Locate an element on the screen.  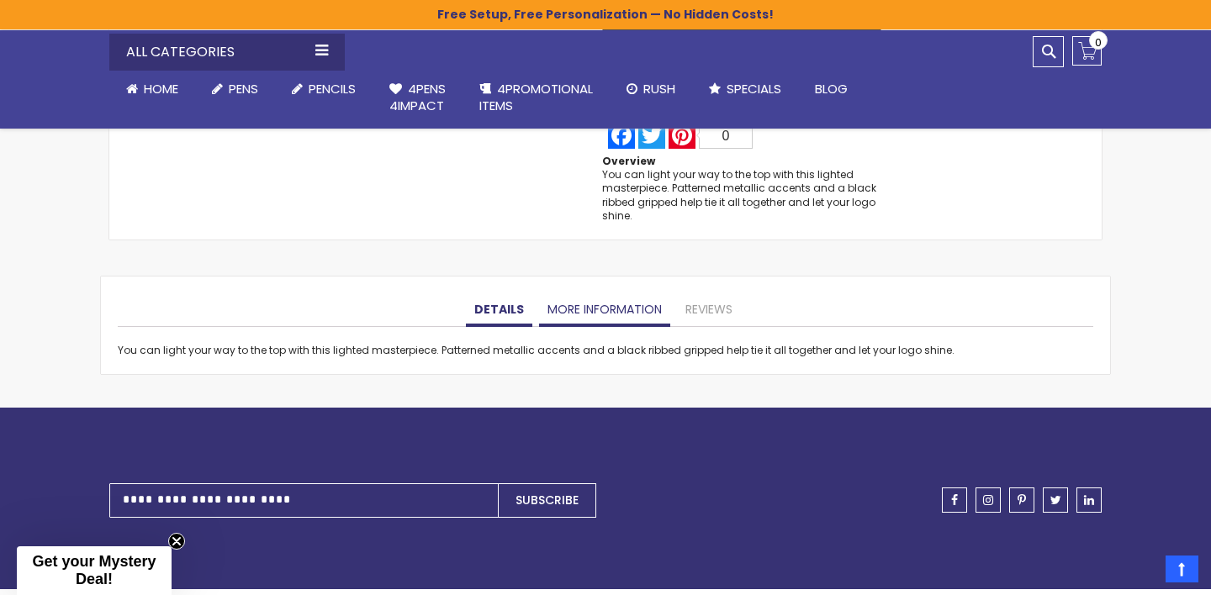
span: Pencils is located at coordinates (332, 88).